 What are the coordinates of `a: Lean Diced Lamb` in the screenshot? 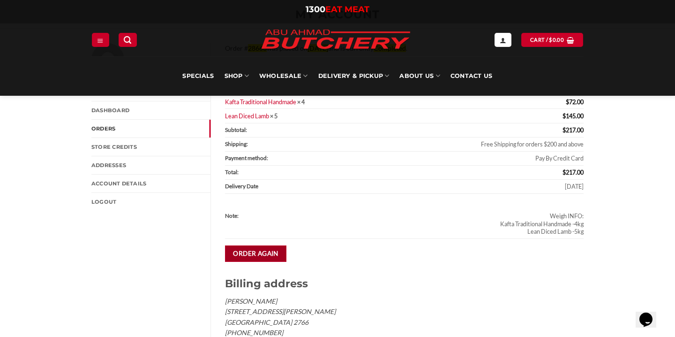 It's located at (247, 116).